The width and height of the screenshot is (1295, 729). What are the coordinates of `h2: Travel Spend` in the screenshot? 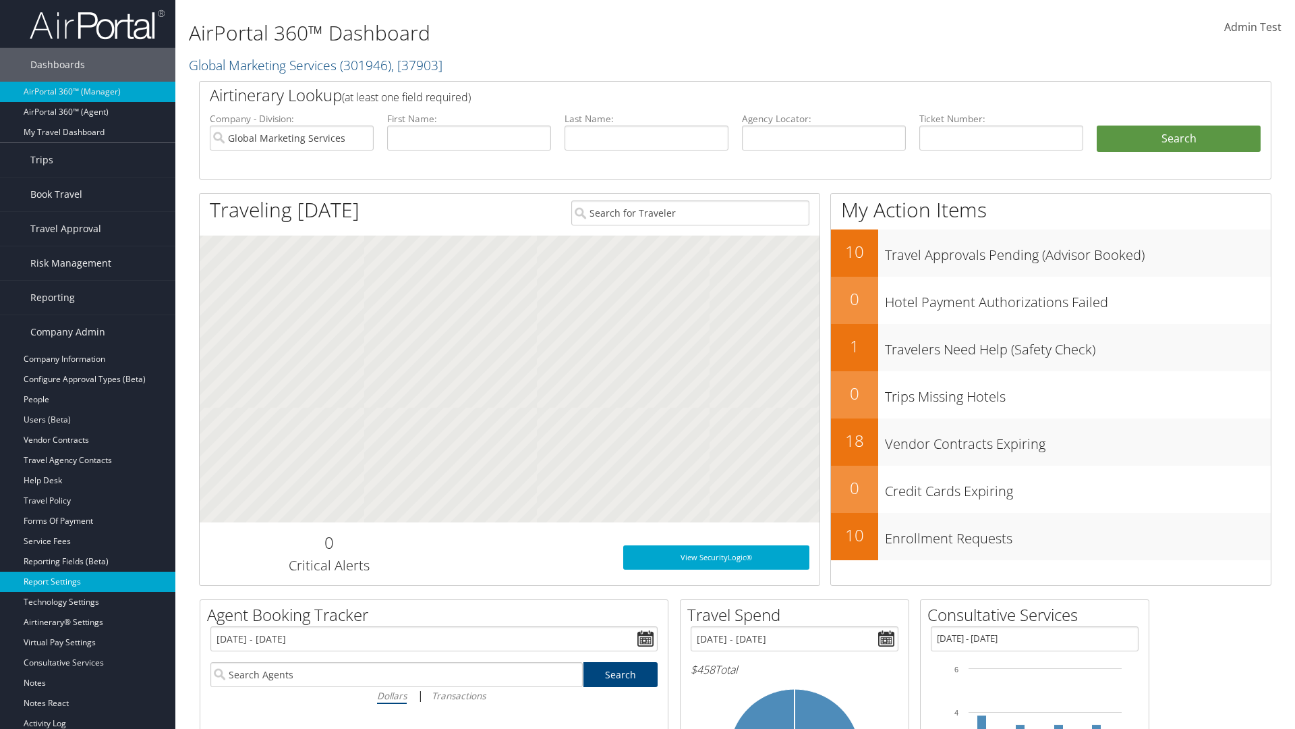 It's located at (798, 615).